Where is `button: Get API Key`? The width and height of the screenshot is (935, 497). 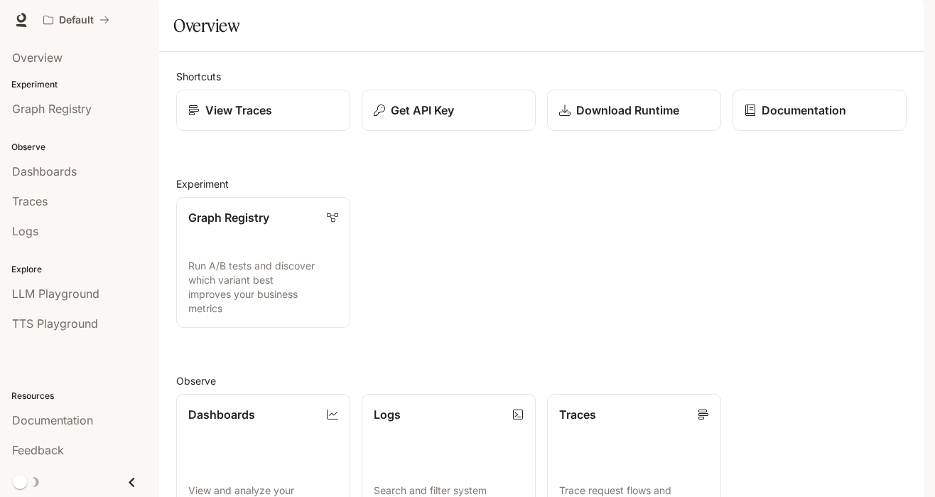
button: Get API Key is located at coordinates (448, 110).